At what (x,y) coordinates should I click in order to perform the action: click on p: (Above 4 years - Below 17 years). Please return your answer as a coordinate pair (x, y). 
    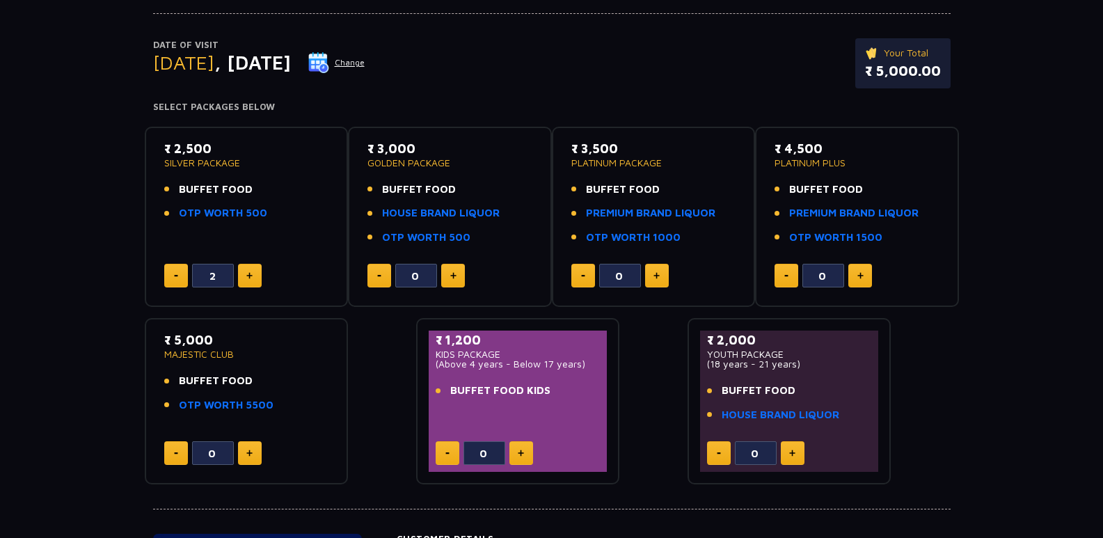
    Looking at the image, I should click on (518, 364).